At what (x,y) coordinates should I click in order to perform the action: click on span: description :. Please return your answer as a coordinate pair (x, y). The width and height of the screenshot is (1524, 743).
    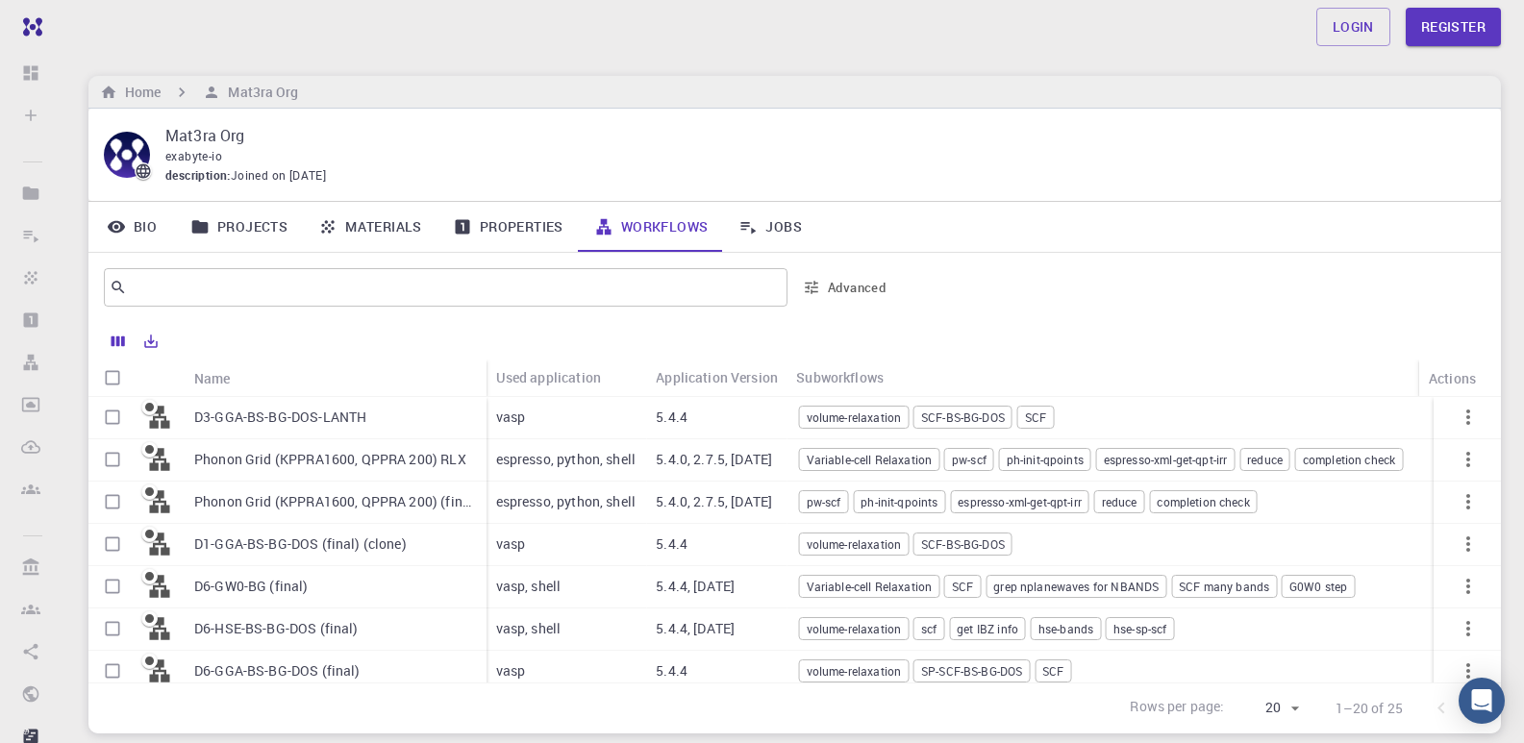
    Looking at the image, I should click on (198, 176).